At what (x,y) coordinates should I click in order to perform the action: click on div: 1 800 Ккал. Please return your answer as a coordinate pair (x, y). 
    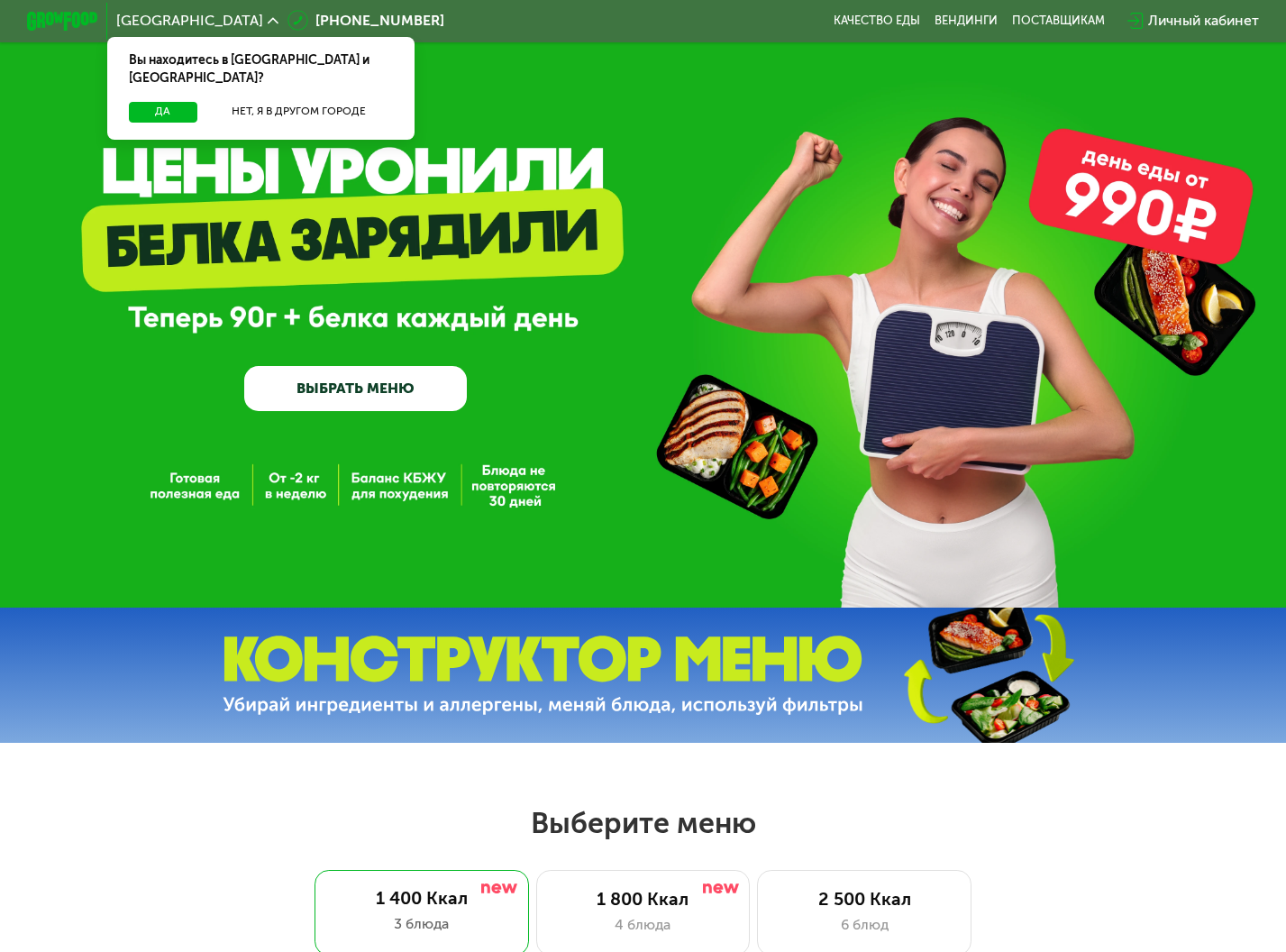
    Looking at the image, I should click on (643, 900).